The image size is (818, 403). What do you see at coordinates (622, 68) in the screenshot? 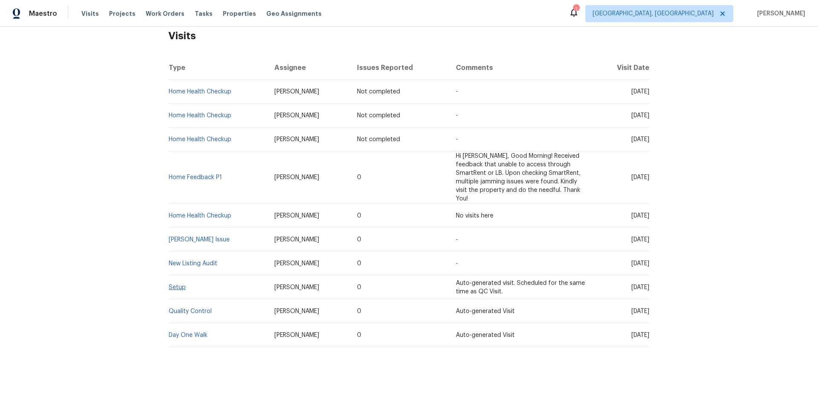
I see `th: Visit Date` at bounding box center [622, 68].